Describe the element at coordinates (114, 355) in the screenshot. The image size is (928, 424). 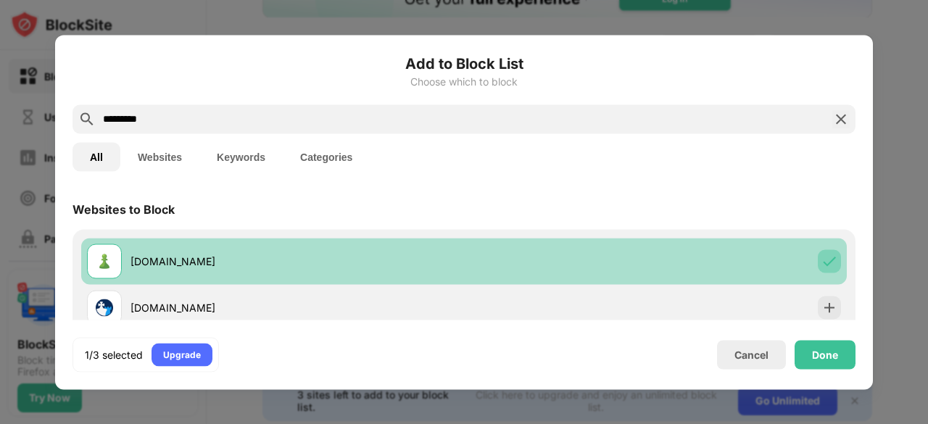
I see `div: 1/3 selected` at that location.